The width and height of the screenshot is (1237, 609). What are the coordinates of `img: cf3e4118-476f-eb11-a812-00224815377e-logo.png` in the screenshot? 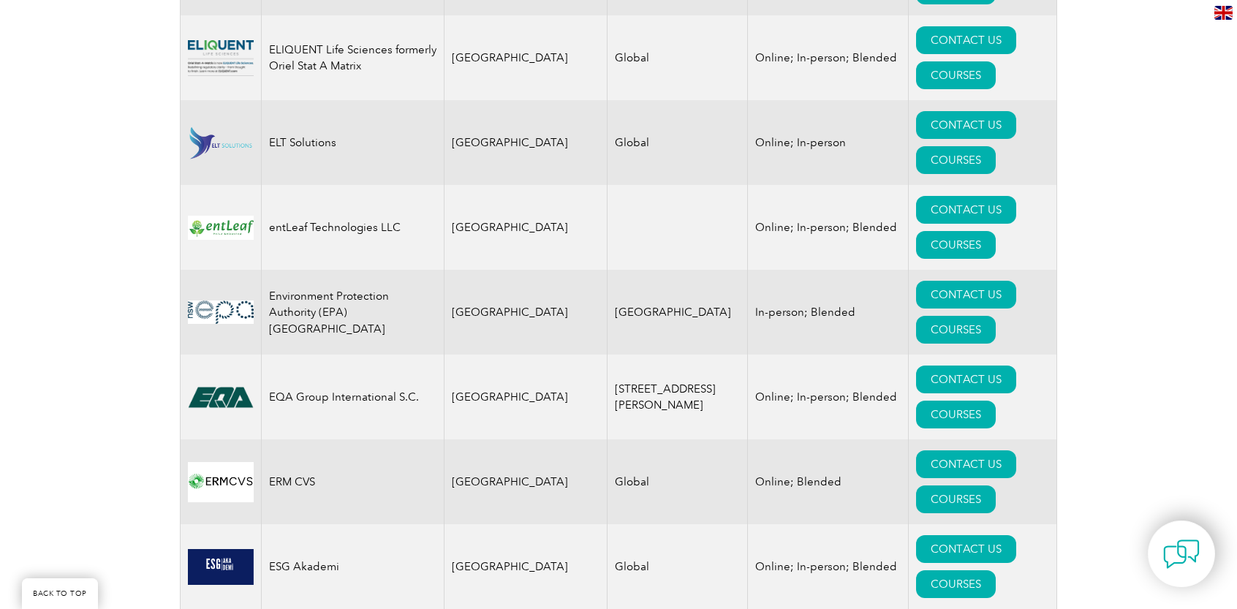 It's located at (221, 397).